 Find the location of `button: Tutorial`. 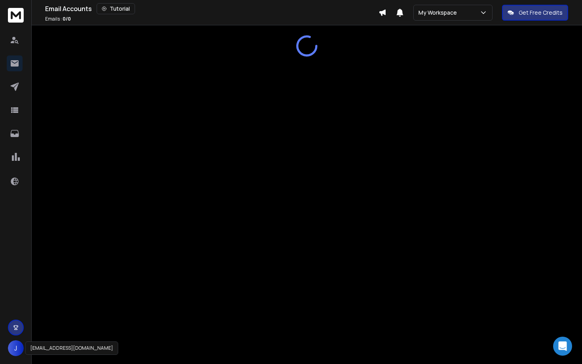

button: Tutorial is located at coordinates (116, 9).